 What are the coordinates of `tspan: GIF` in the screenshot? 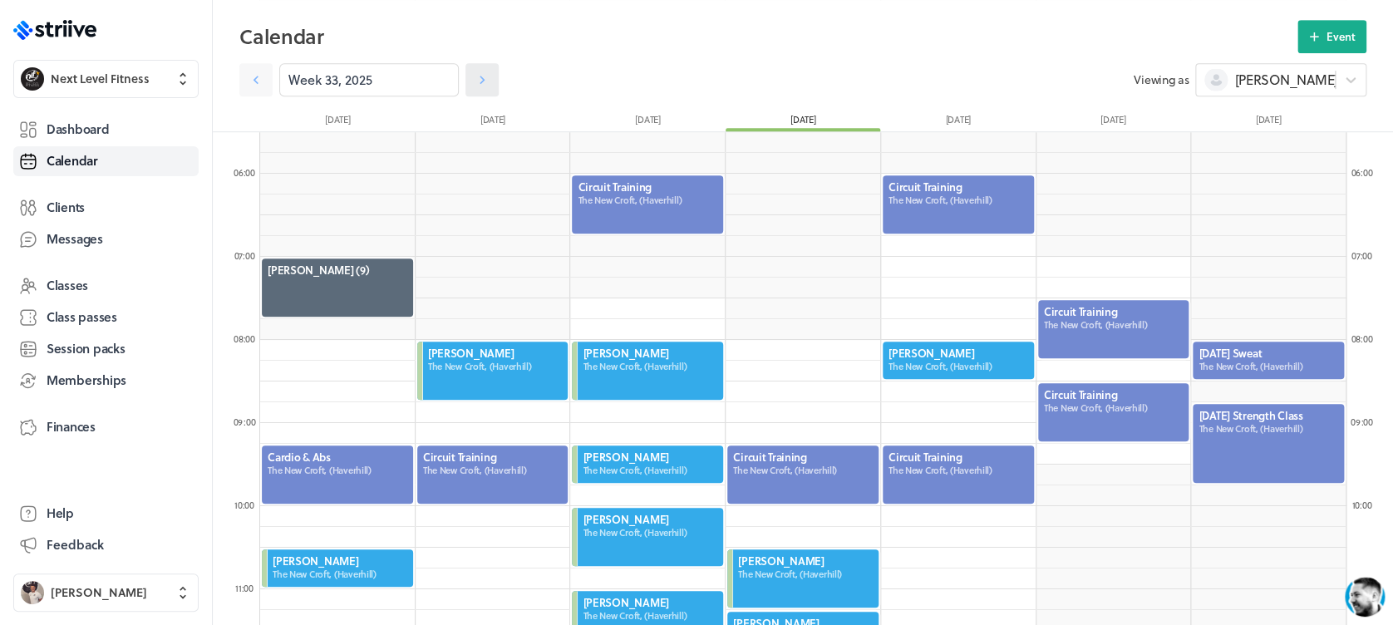 It's located at (271, 520).